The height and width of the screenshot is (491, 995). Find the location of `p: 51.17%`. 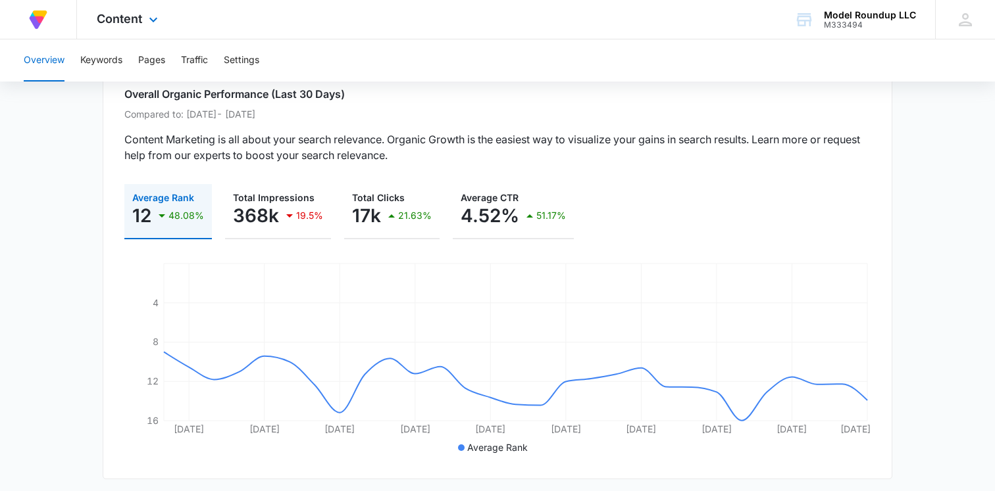

p: 51.17% is located at coordinates (551, 216).